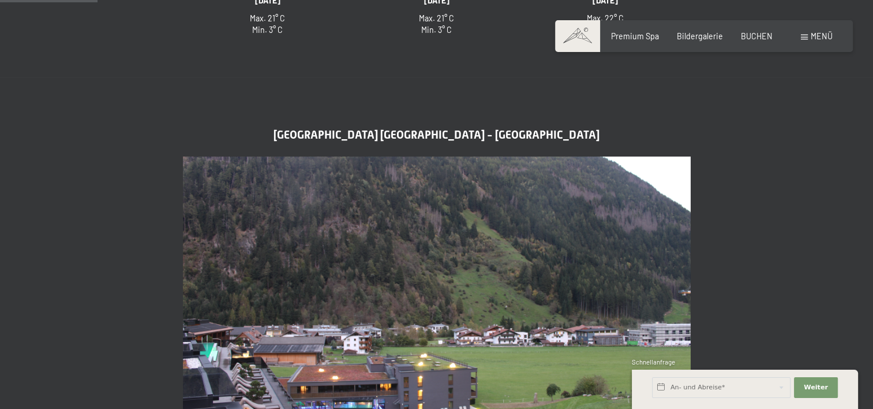 The image size is (873, 409). I want to click on span: Schnellanfrage, so click(653, 361).